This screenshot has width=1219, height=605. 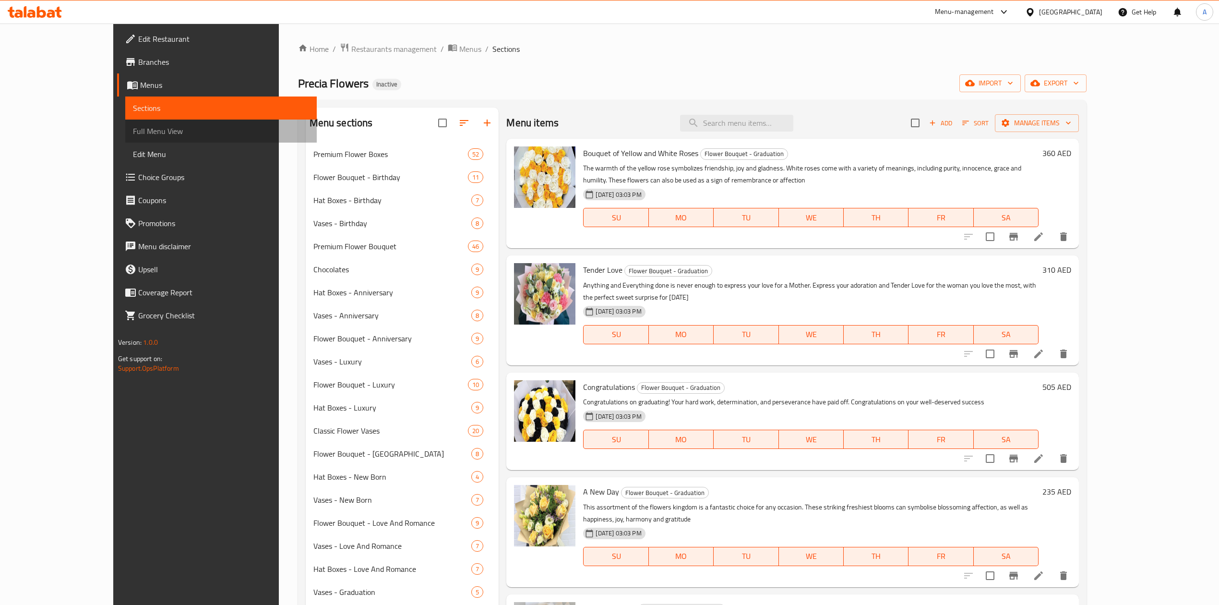 What do you see at coordinates (224, 223) in the screenshot?
I see `span: Promotions` at bounding box center [224, 223].